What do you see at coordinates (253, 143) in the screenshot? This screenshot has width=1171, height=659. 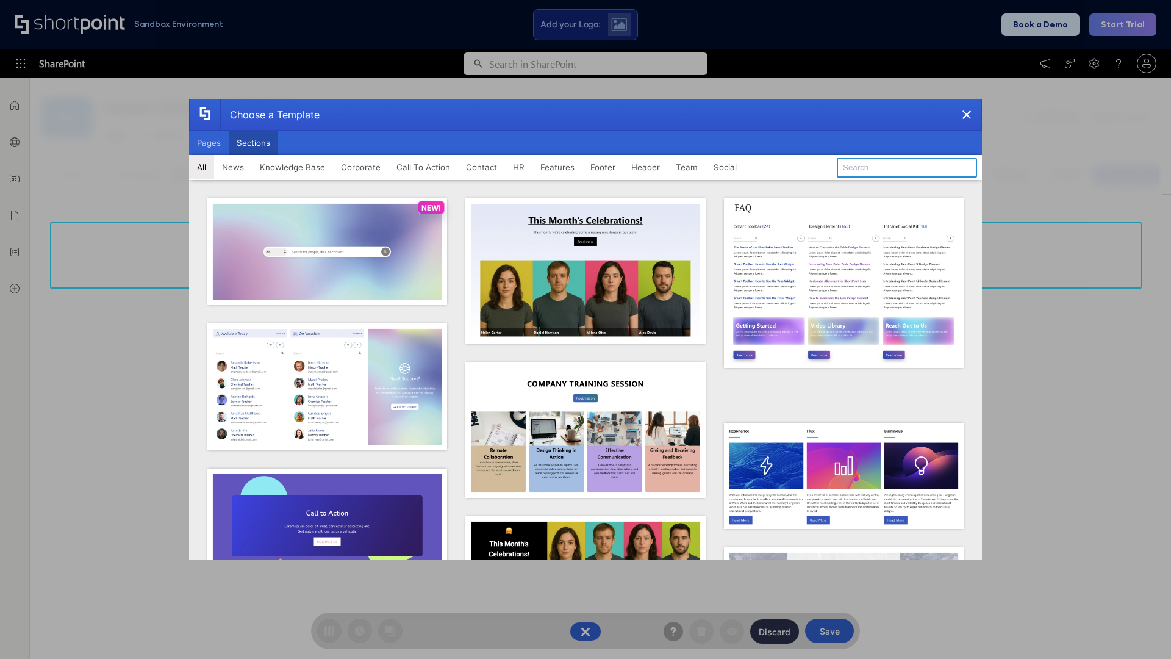 I see `button: Sections` at bounding box center [253, 143].